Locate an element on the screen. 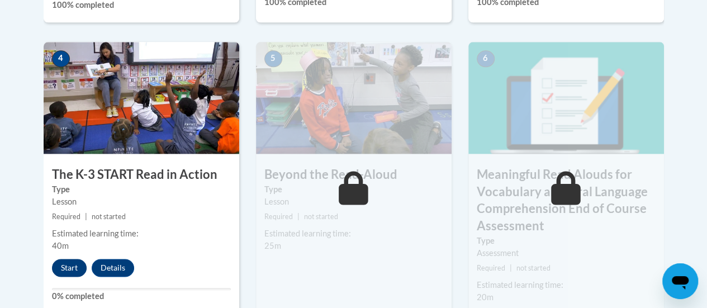 The width and height of the screenshot is (707, 308). span: 6 is located at coordinates (486, 59).